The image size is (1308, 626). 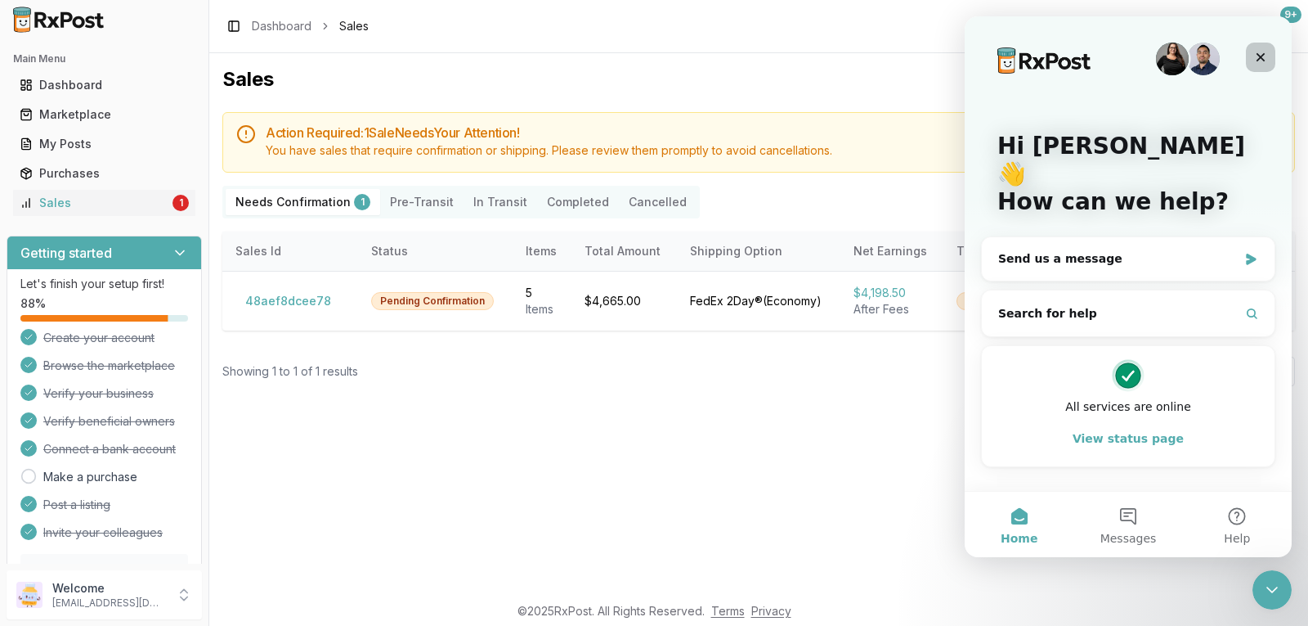 What do you see at coordinates (163, 508) in the screenshot?
I see `button: Messages` at bounding box center [163, 508].